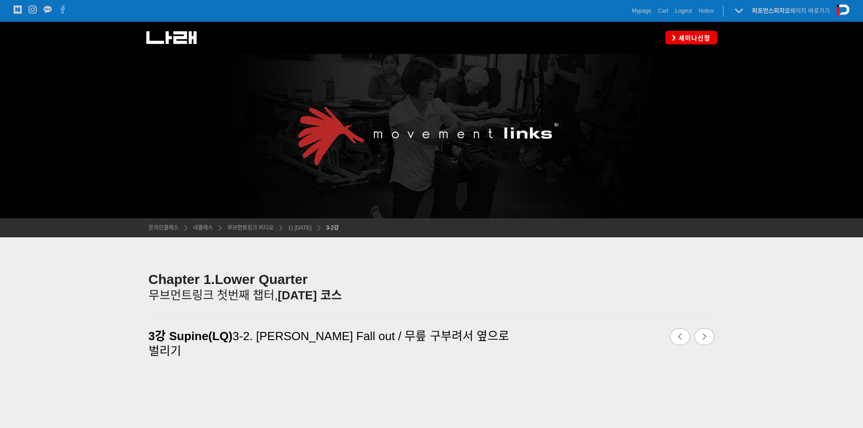 The width and height of the screenshot is (863, 428). I want to click on span: Cart, so click(663, 11).